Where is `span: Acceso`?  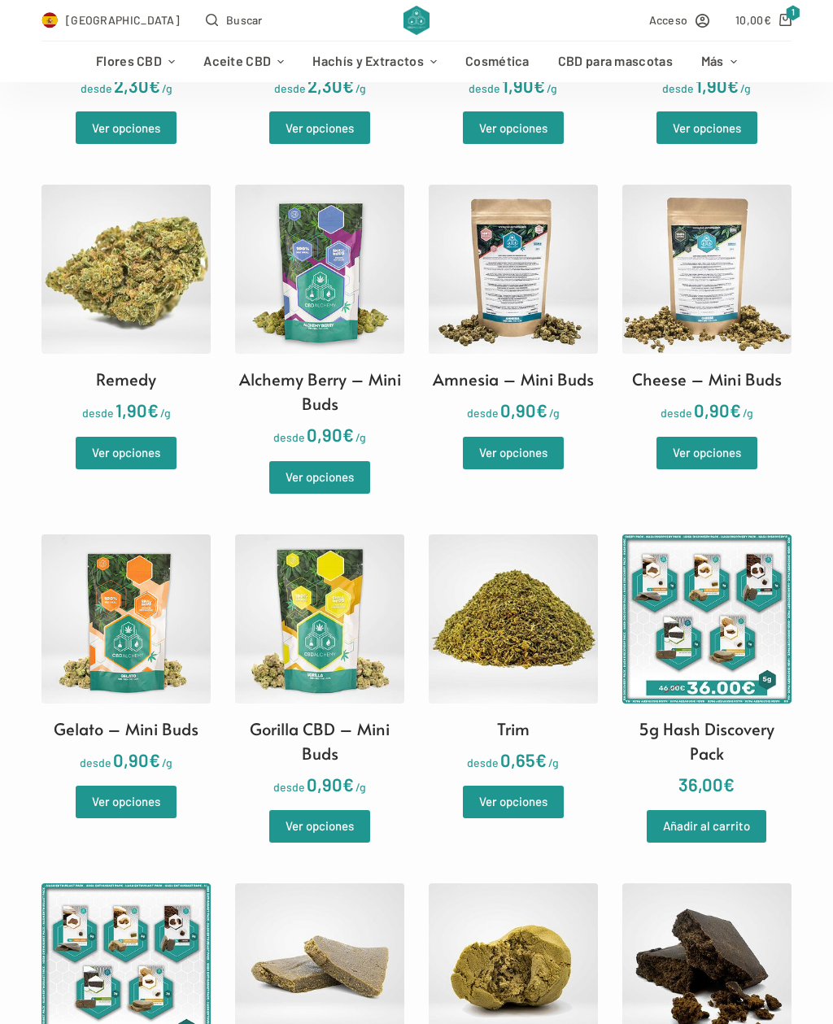
span: Acceso is located at coordinates (669, 20).